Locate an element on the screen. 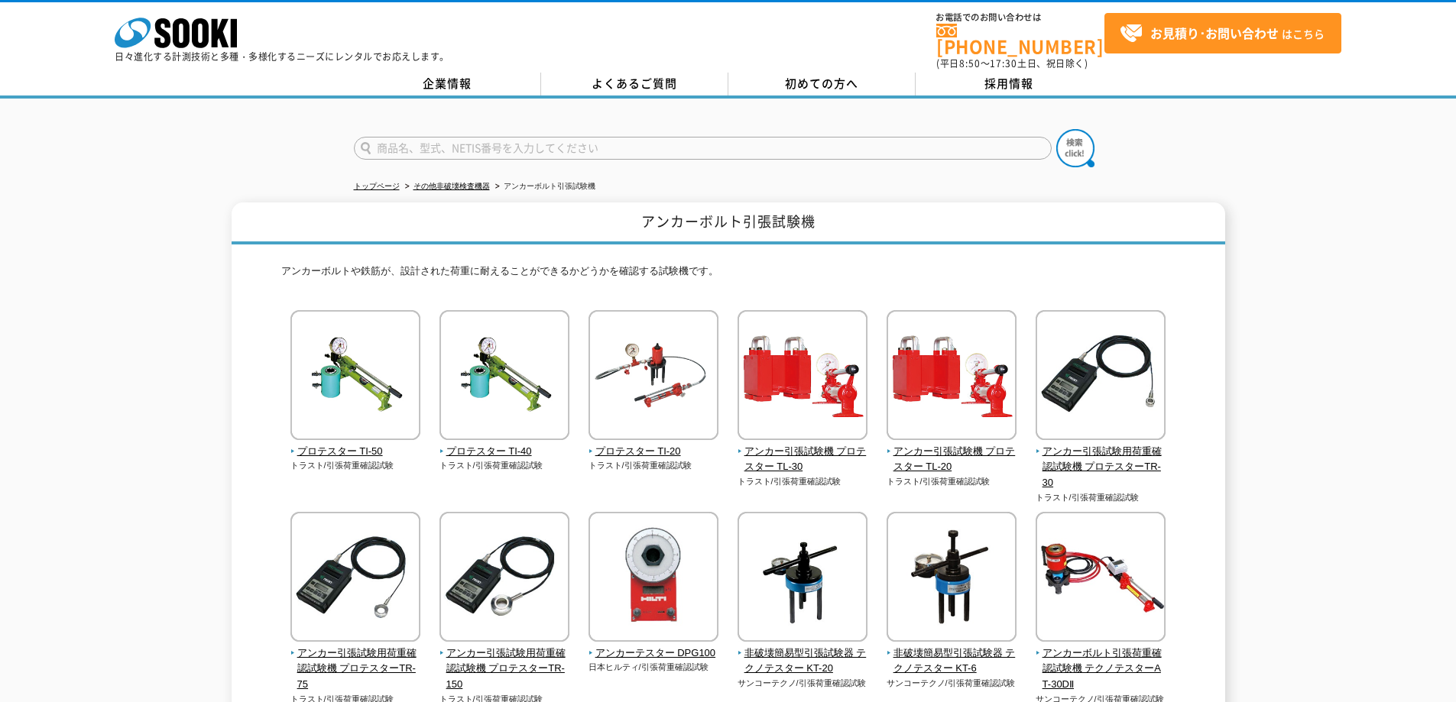 The image size is (1456, 702). h1: アンカーボルト引張試験機 is located at coordinates (728, 223).